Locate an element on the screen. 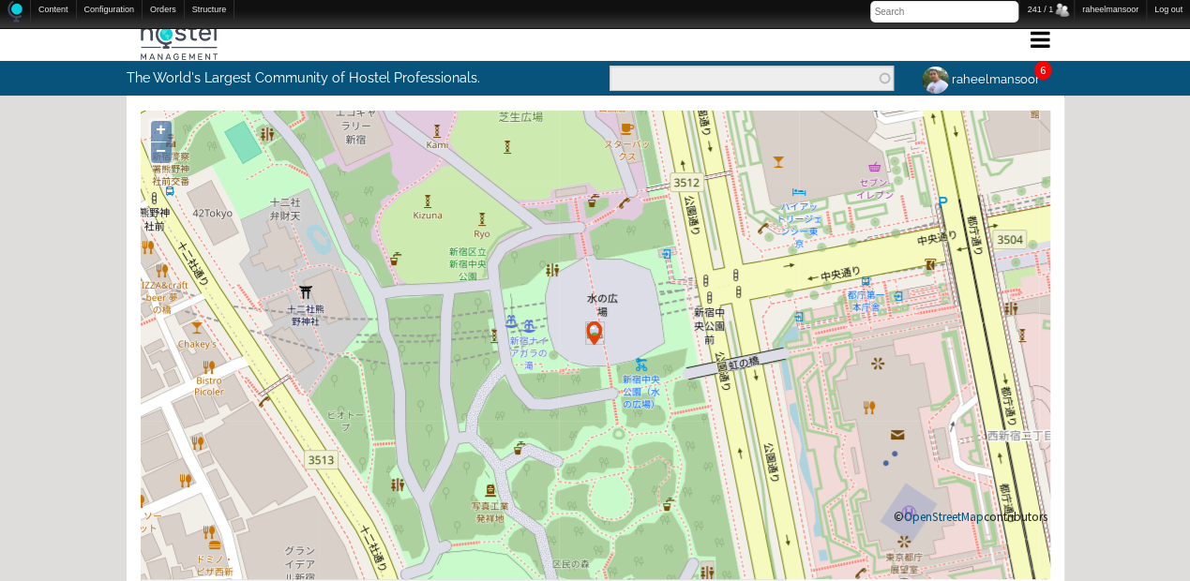 This screenshot has height=581, width=1190. a: raheelmansoor is located at coordinates (979, 79).